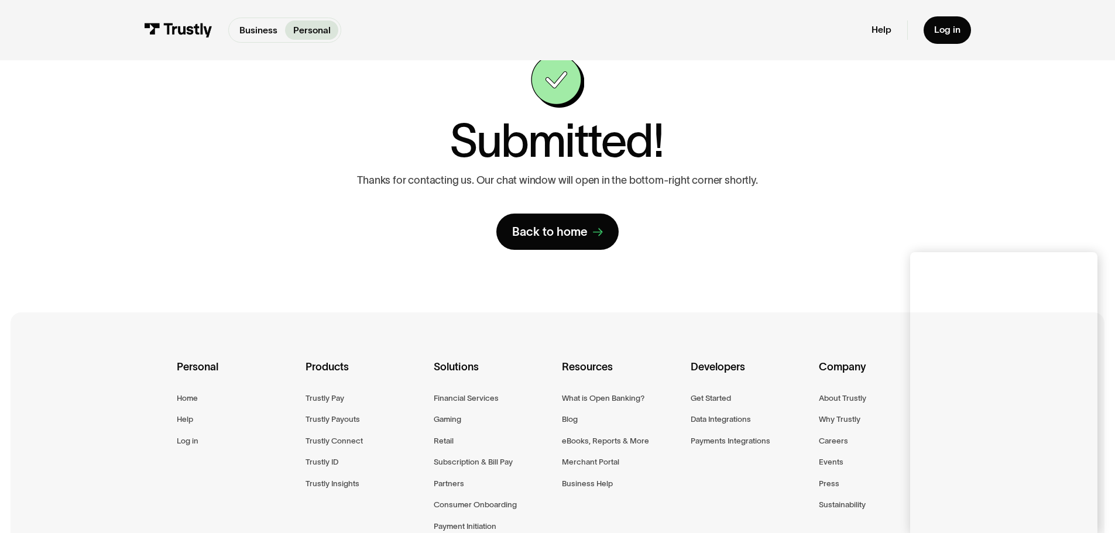  I want to click on a: eBooks, Reports & More, so click(605, 441).